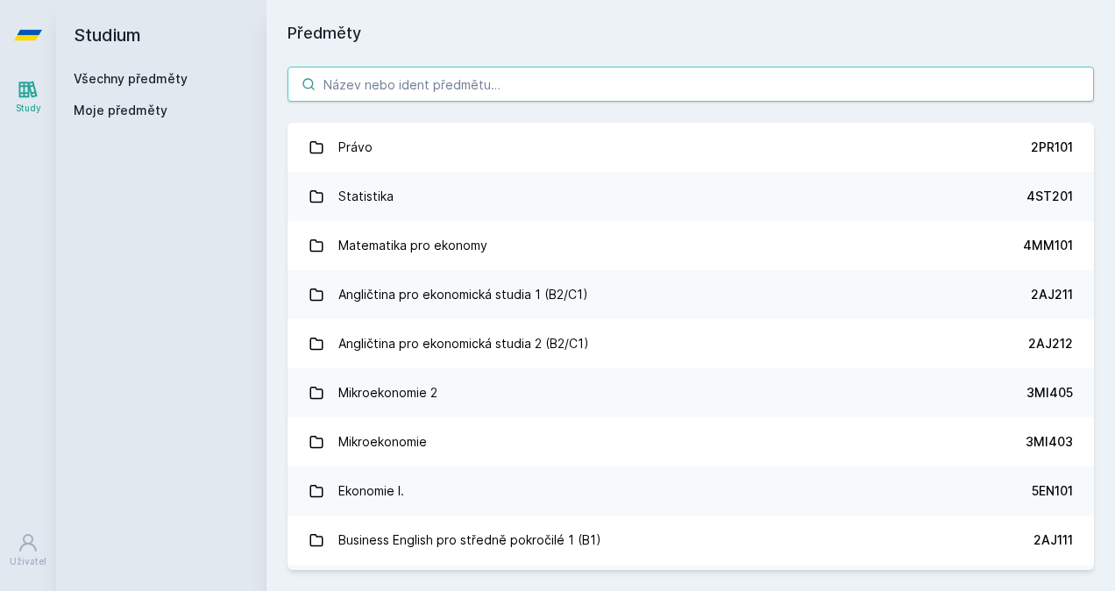  What do you see at coordinates (131, 78) in the screenshot?
I see `a: Všechny předměty` at bounding box center [131, 78].